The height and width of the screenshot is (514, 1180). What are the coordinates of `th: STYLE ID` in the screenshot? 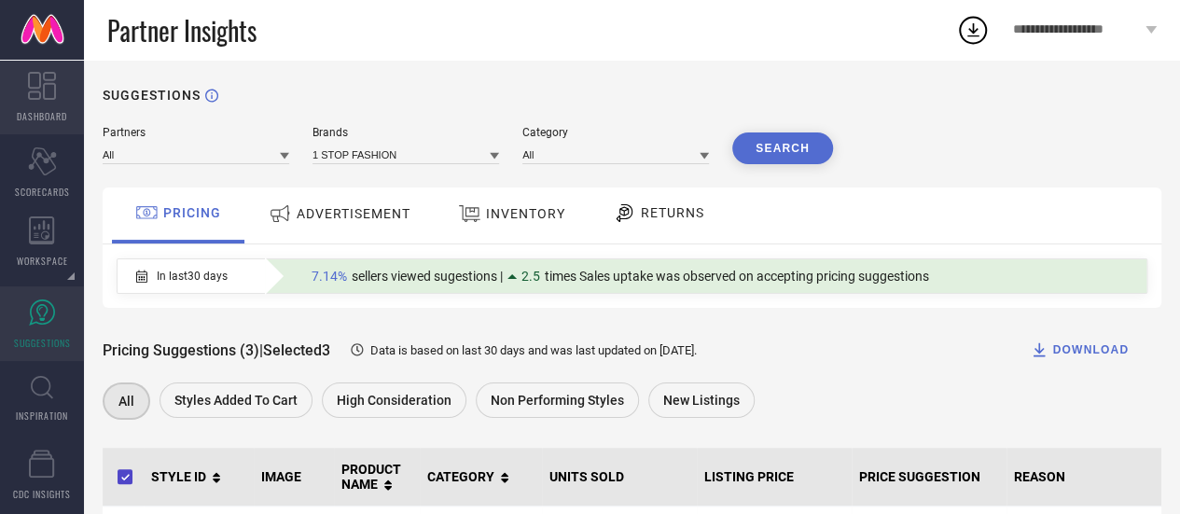 It's located at (199, 477).